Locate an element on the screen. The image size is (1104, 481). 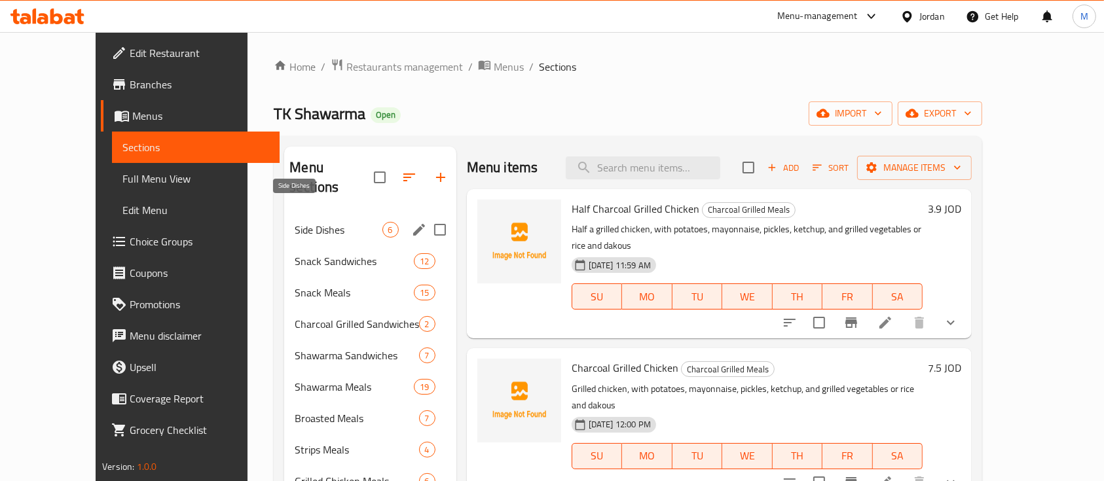
span: Choice Groups is located at coordinates (200, 242).